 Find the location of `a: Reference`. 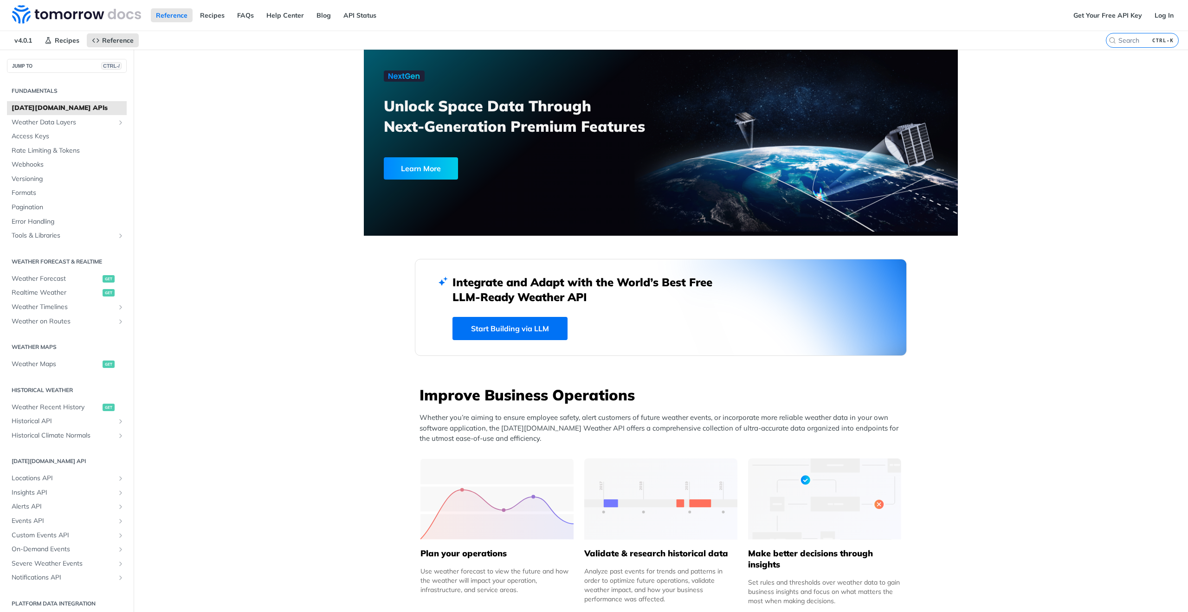

a: Reference is located at coordinates (113, 40).